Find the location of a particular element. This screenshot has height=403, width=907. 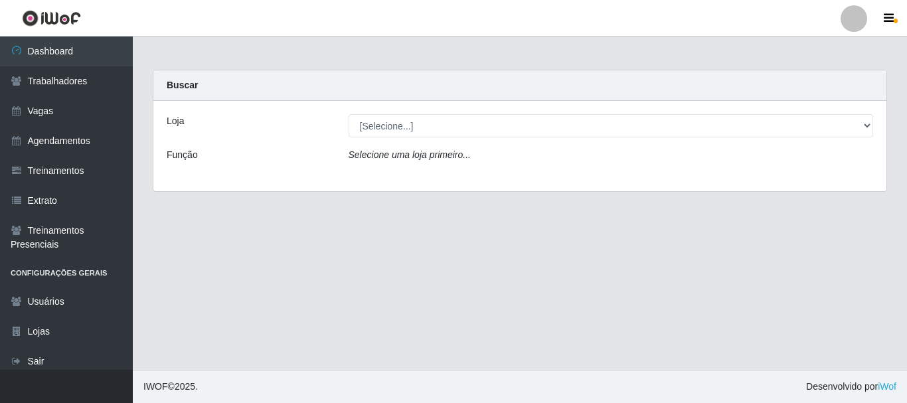

i: Selecione uma loja primeiro... is located at coordinates (410, 155).